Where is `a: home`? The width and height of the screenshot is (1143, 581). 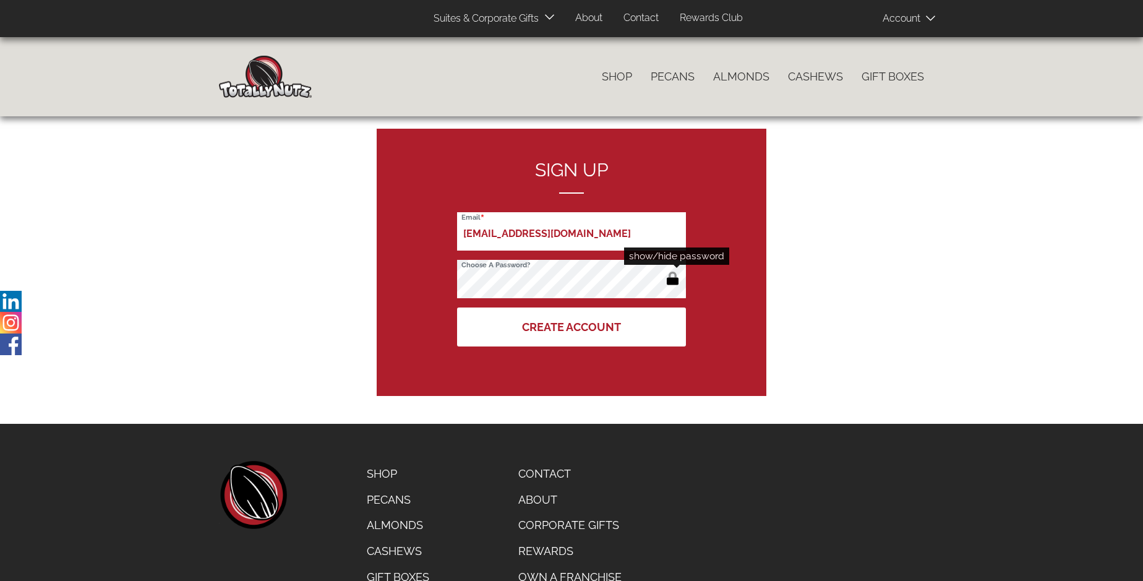 a: home is located at coordinates (253, 495).